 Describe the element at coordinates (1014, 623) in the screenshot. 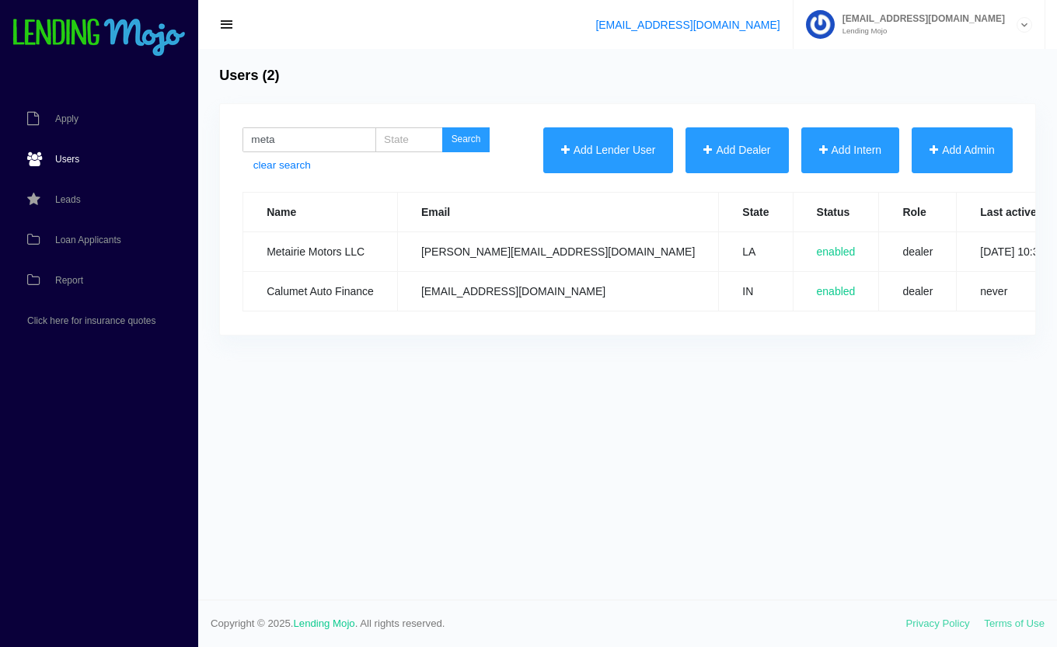

I see `a: Terms of Use` at that location.